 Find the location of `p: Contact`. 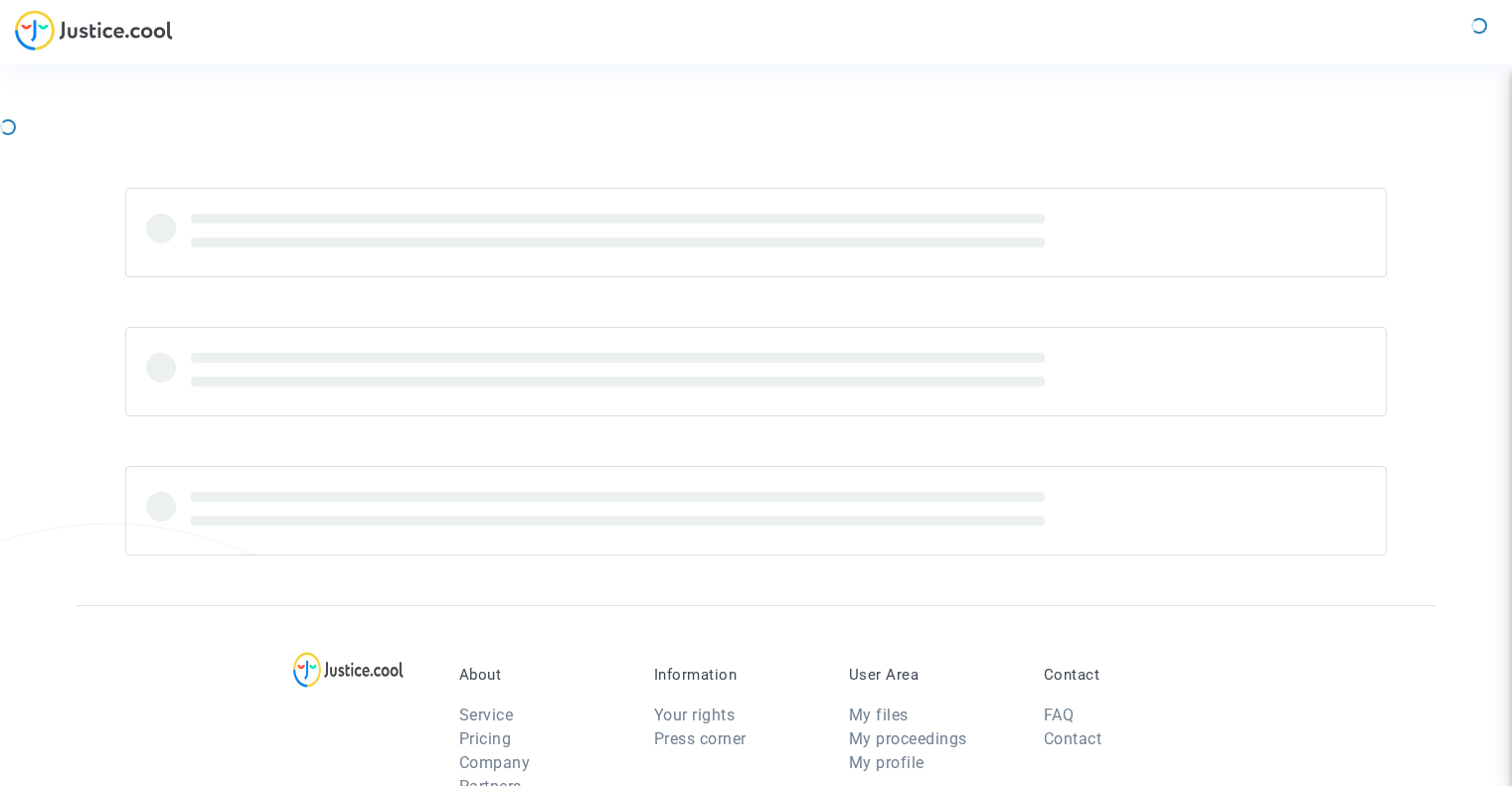

p: Contact is located at coordinates (1127, 675).